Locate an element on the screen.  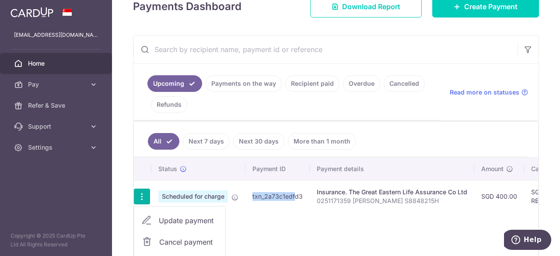
th: Payment details is located at coordinates (392, 169).